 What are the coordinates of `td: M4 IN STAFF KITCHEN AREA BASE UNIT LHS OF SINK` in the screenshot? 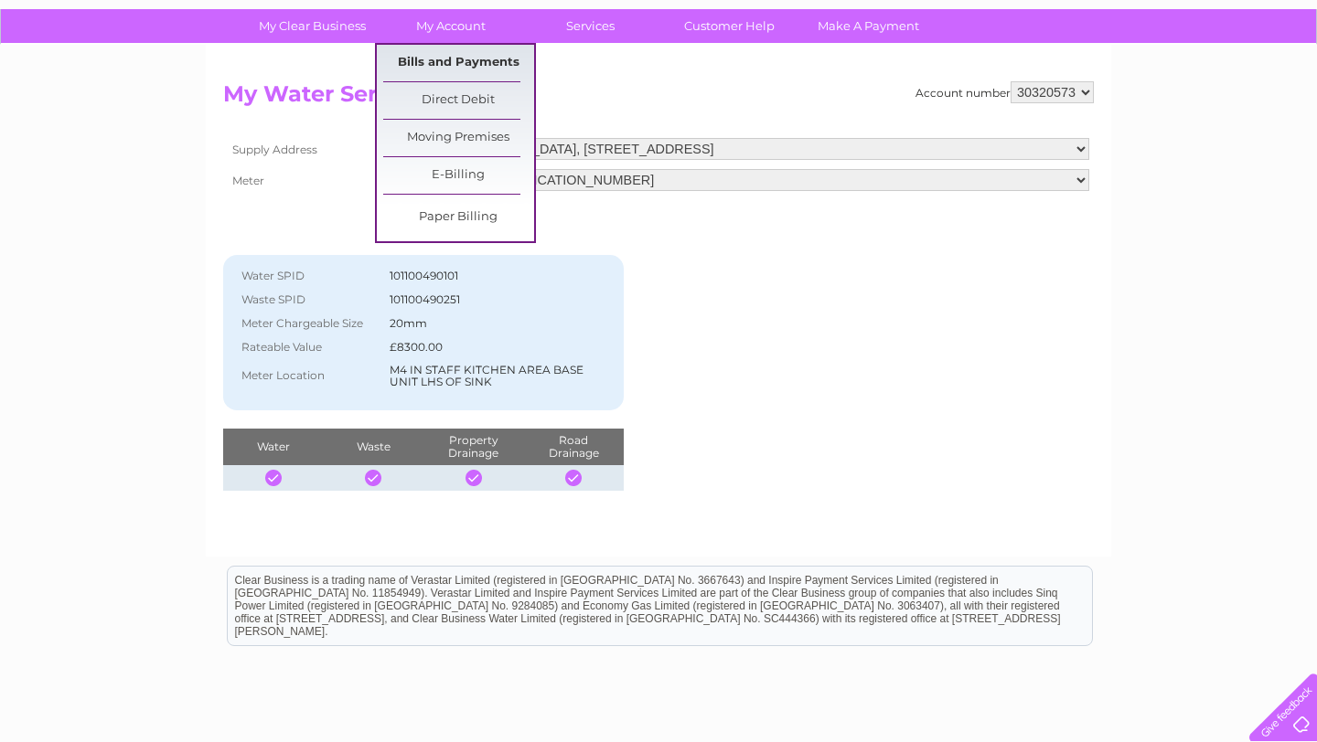 It's located at (499, 377).